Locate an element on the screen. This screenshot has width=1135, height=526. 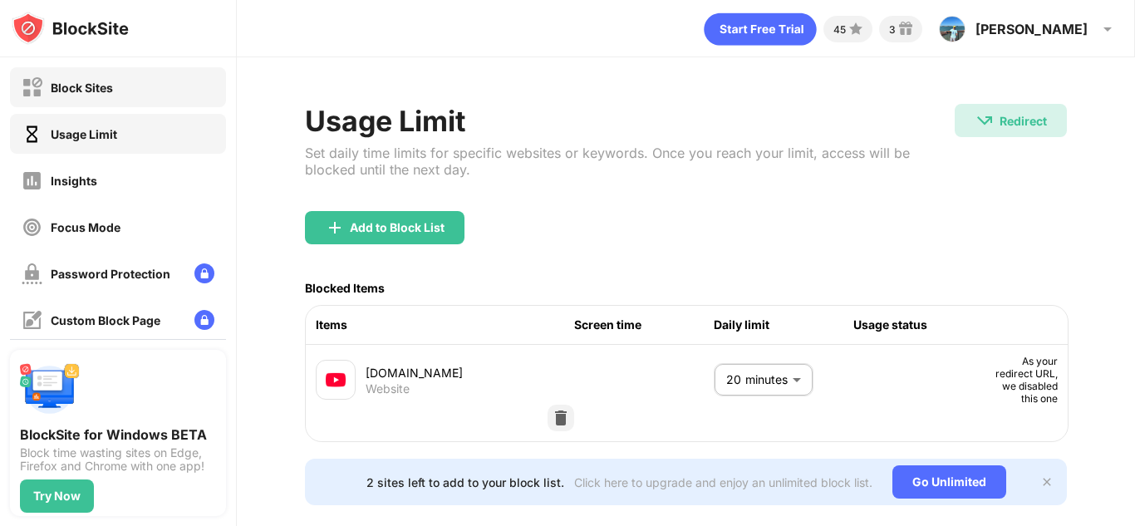
img: x-button.svg is located at coordinates (1047, 482).